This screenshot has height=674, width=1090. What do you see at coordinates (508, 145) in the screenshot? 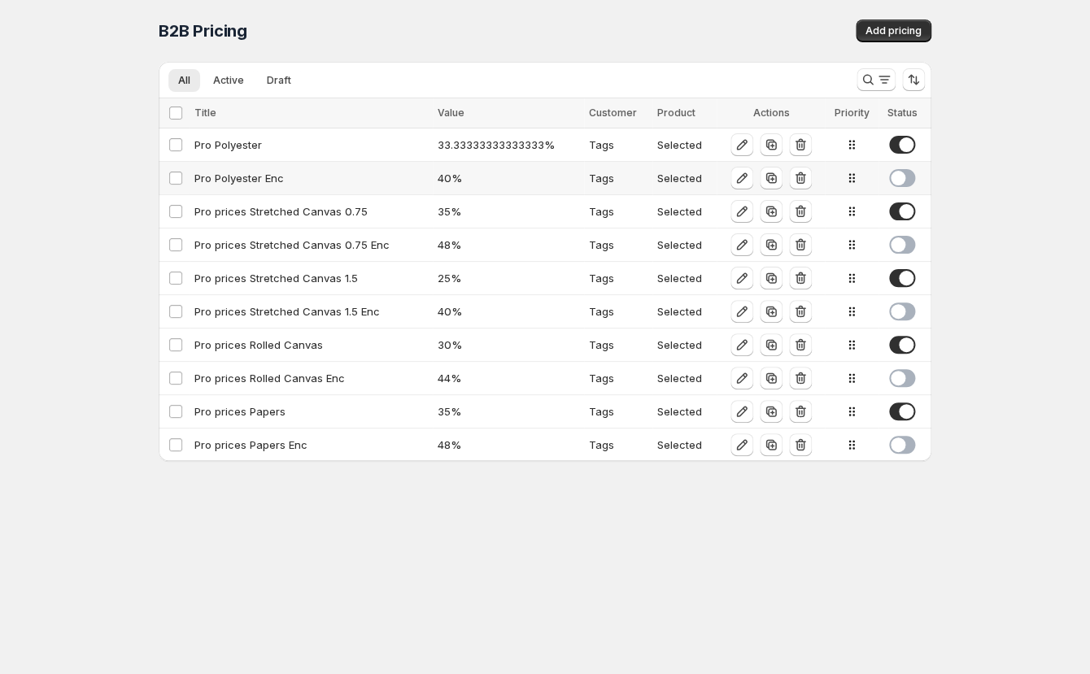
I see `div: 33.33333333333333 %` at bounding box center [508, 145].